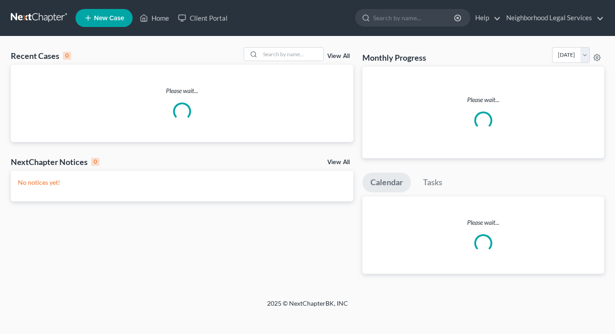 The image size is (615, 334). Describe the element at coordinates (55, 162) in the screenshot. I see `div: NextChapter Notices` at that location.